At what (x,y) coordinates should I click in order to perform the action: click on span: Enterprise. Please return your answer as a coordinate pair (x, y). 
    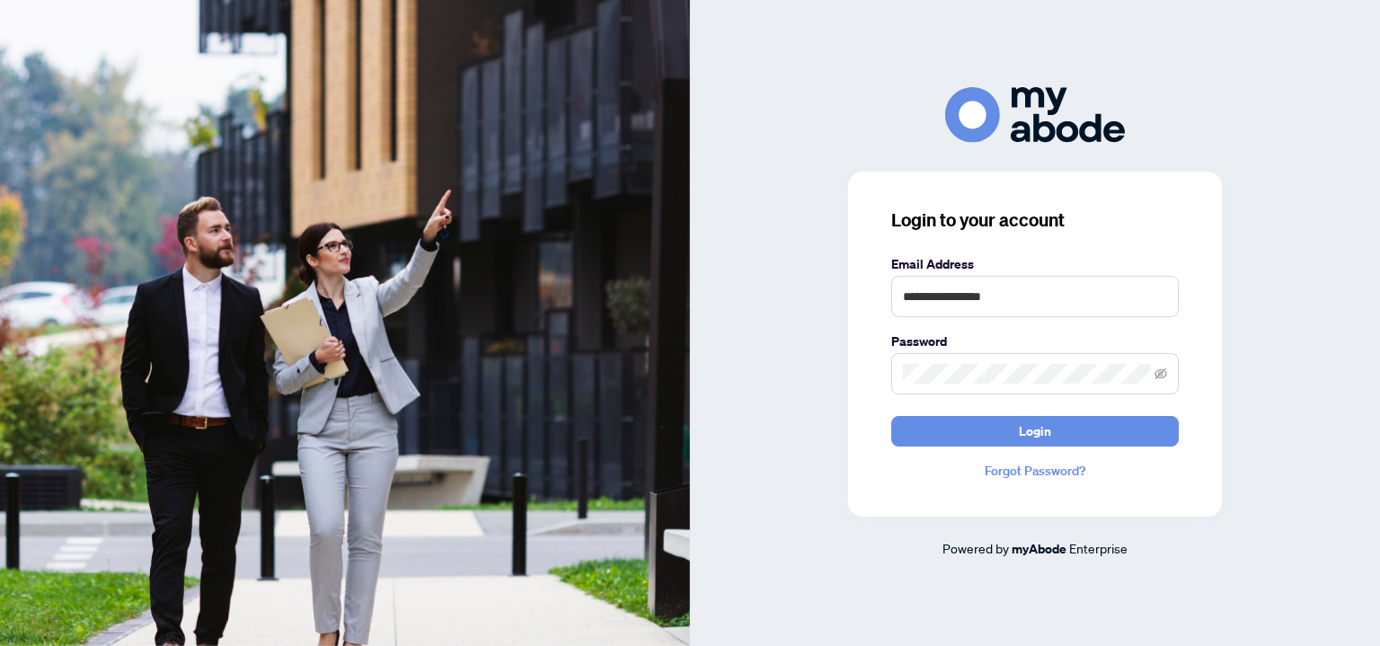
    Looking at the image, I should click on (1098, 548).